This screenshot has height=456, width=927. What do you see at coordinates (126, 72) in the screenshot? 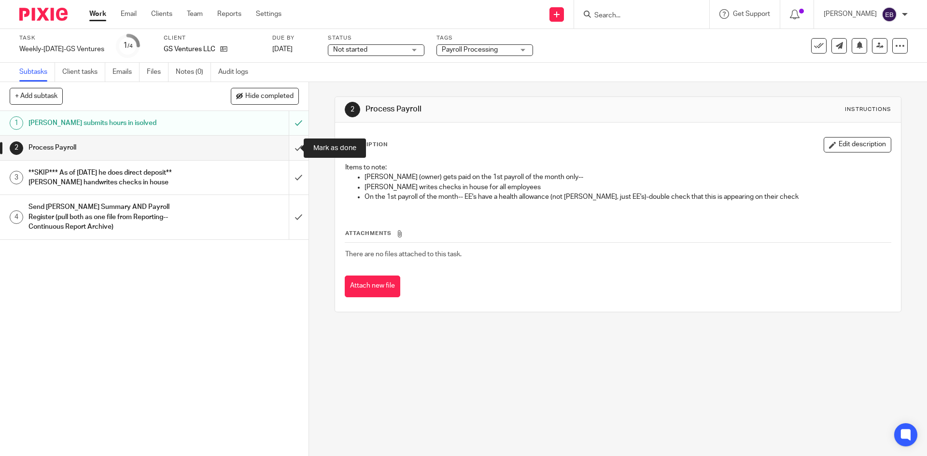
I see `a: Emails` at bounding box center [126, 72].